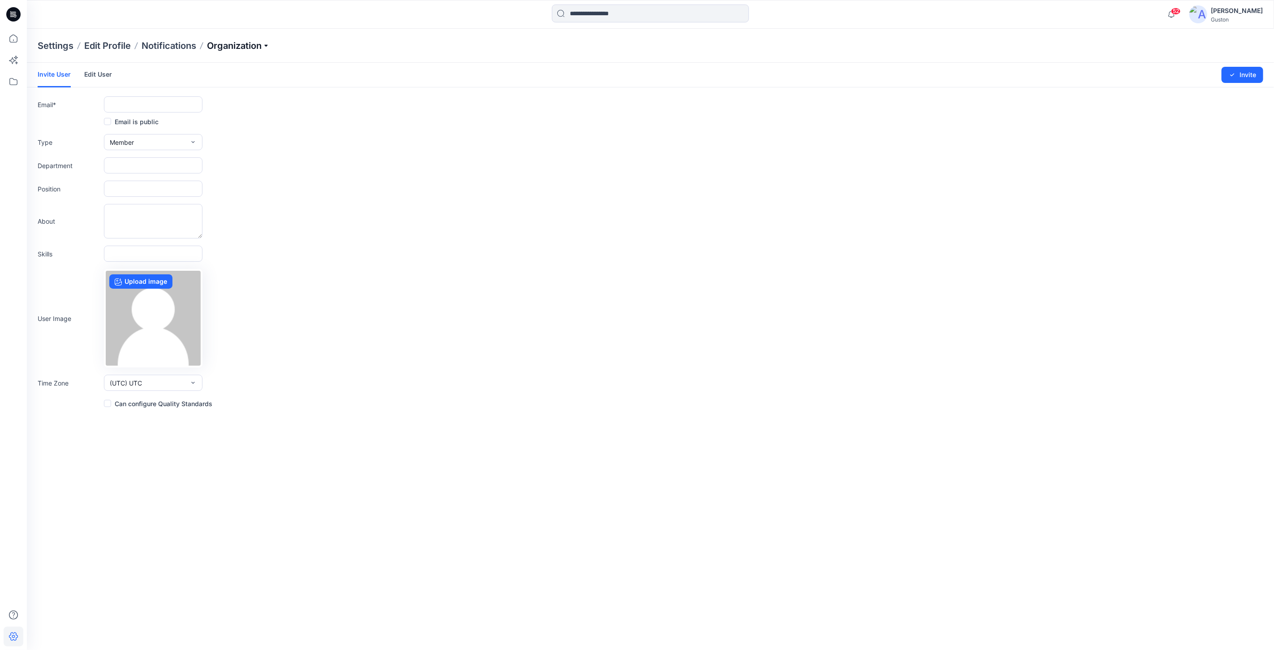 The image size is (1274, 650). Describe the element at coordinates (69, 189) in the screenshot. I see `label: Position` at that location.